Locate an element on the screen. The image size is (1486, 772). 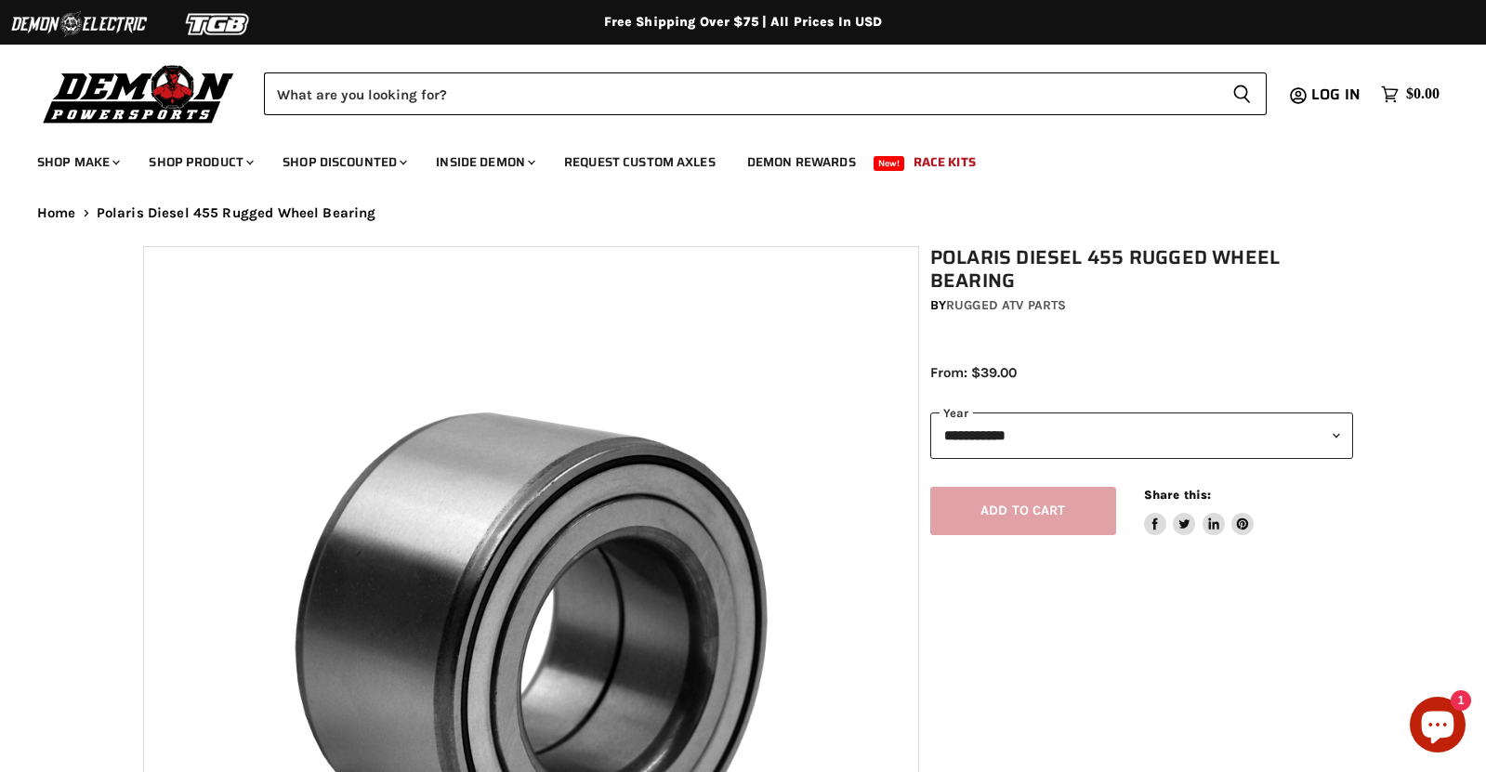
select: year is located at coordinates (1142, 435).